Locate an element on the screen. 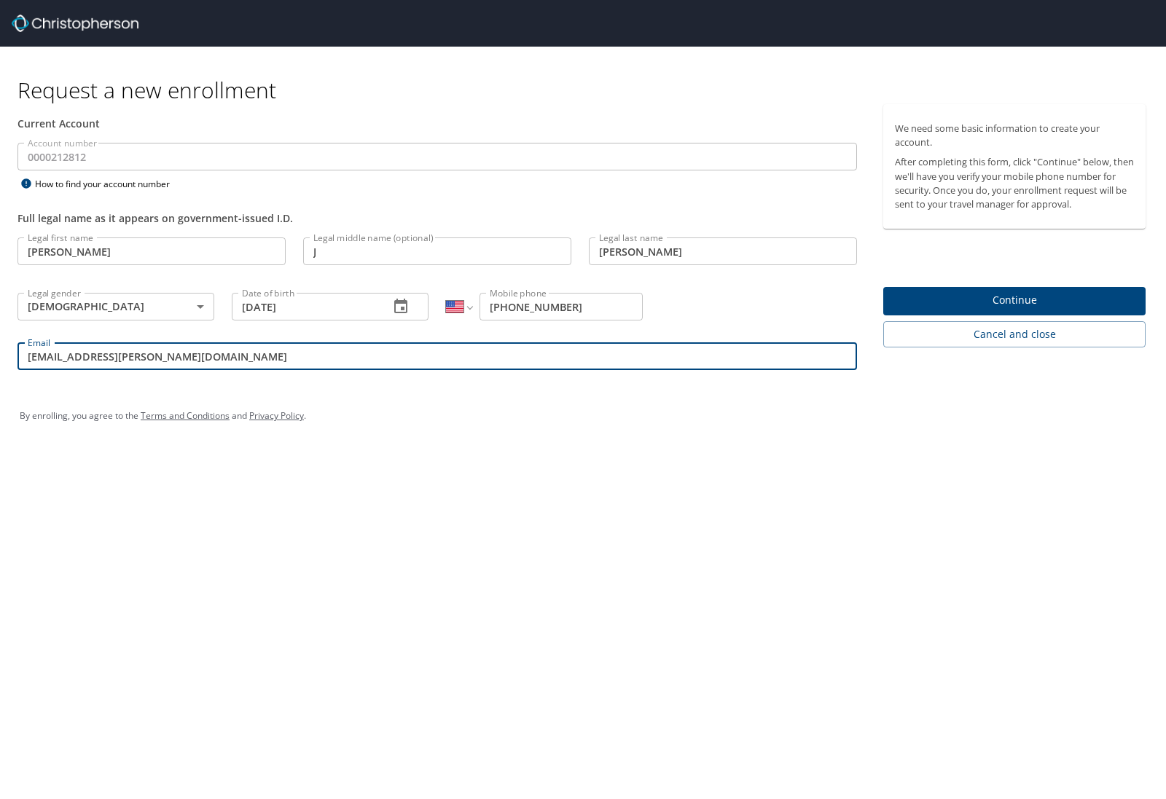 The image size is (1166, 799). a: Terms and Conditions is located at coordinates (185, 415).